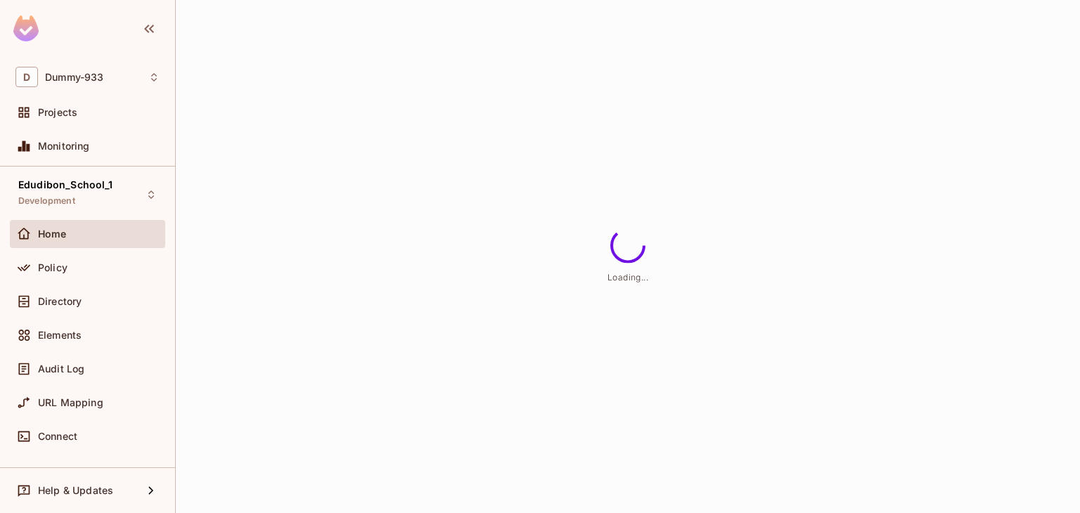 Image resolution: width=1080 pixels, height=513 pixels. Describe the element at coordinates (74, 77) in the screenshot. I see `span: Workspace: Dummy-933` at that location.